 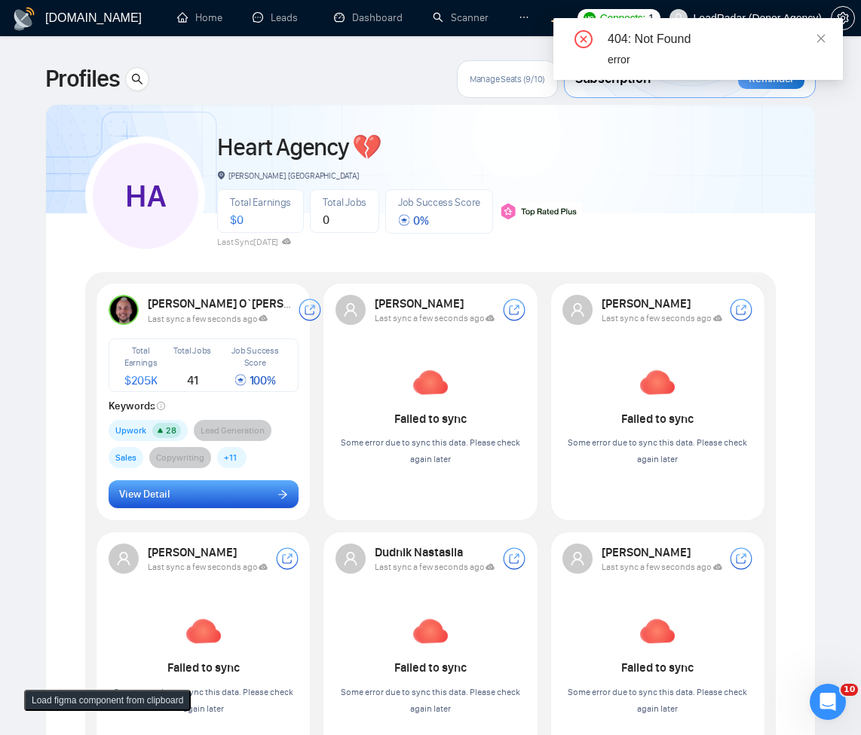 What do you see at coordinates (161, 406) in the screenshot?
I see `span: info-circle` at bounding box center [161, 406].